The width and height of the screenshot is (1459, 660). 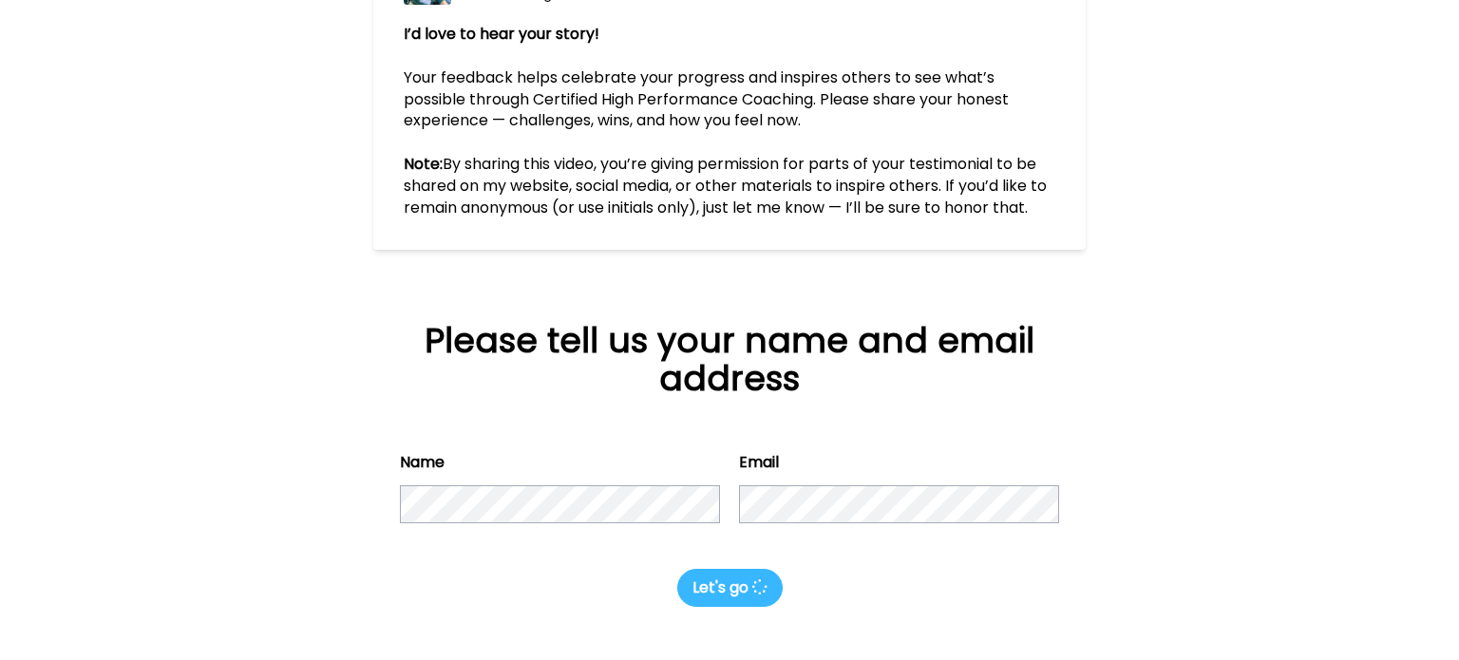 I want to click on span: I’d love to hear your story!, so click(x=502, y=33).